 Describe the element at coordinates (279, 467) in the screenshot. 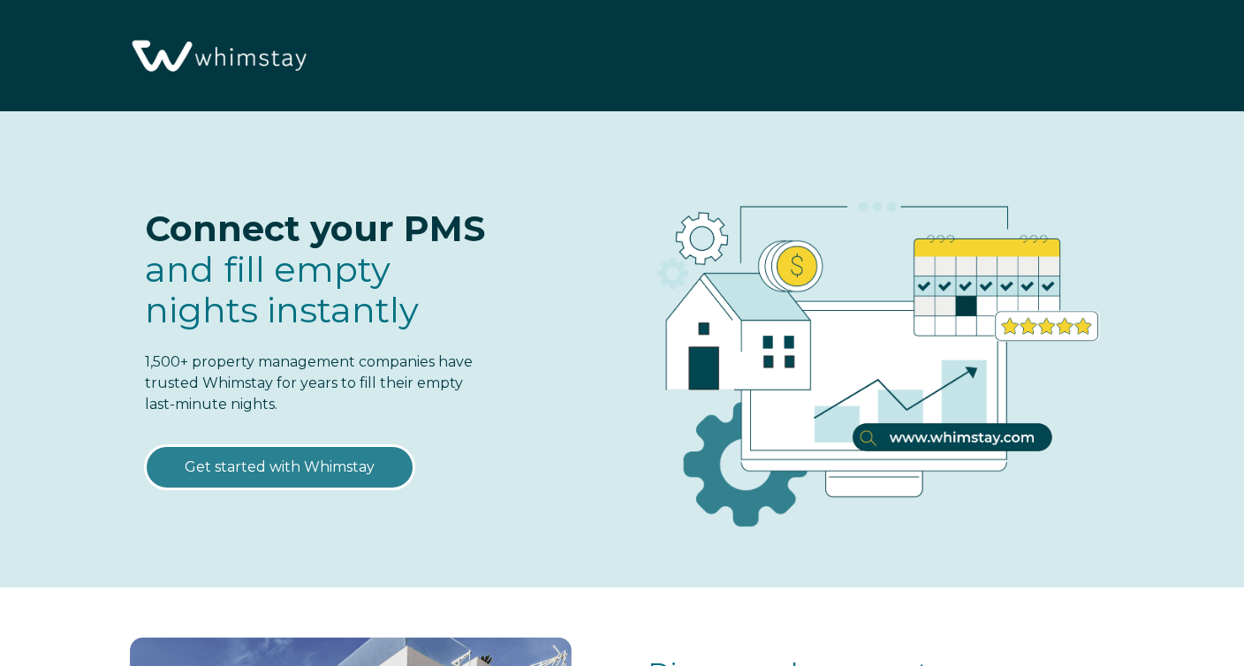

I see `a: Get started with Whimstay` at that location.